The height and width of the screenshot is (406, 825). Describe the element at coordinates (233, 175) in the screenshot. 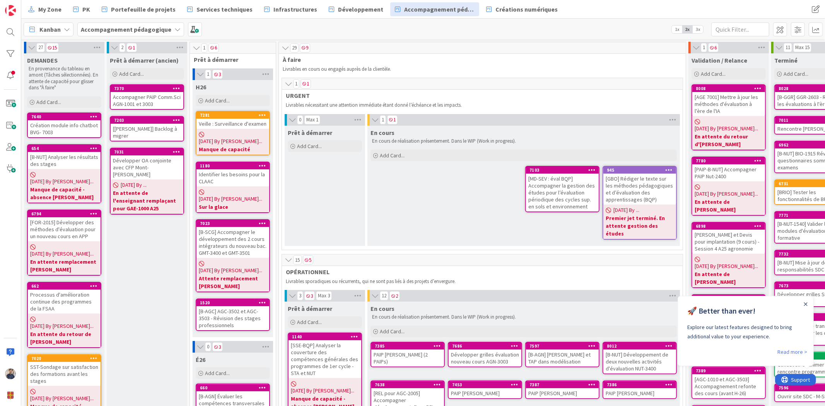

I see `div: 1180Identifier les besoins pour la CLAAC` at that location.